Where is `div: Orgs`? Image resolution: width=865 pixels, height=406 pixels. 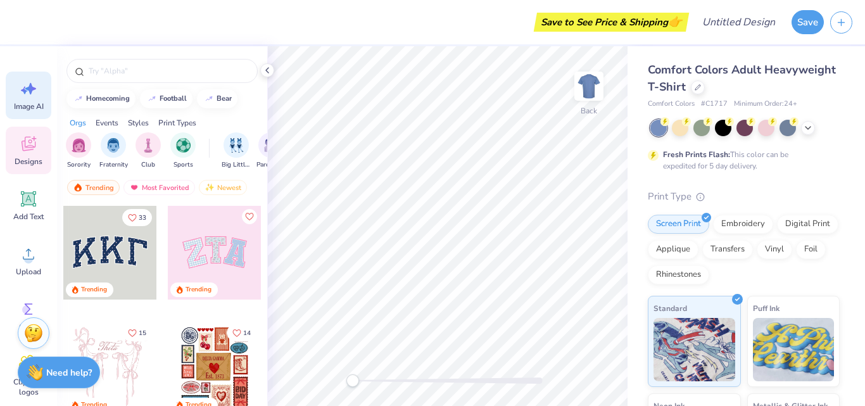
div: Orgs is located at coordinates (78, 123).